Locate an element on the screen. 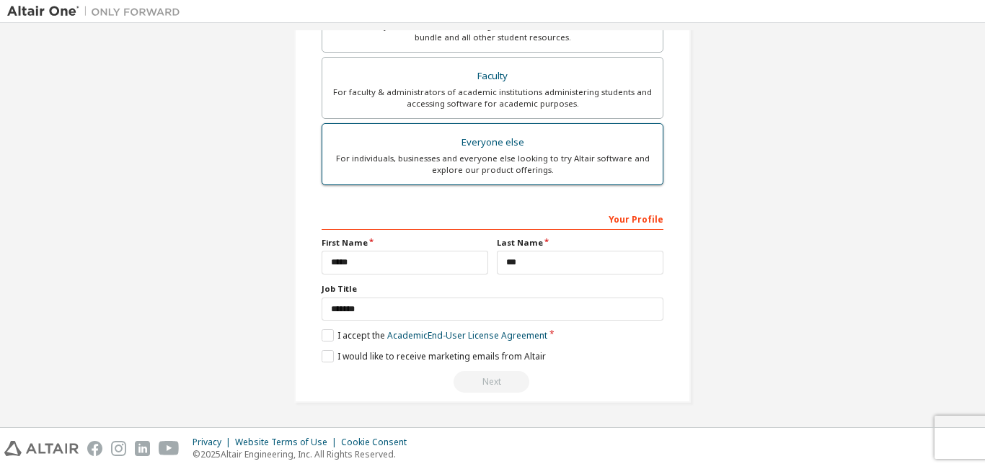 This screenshot has width=985, height=469. label: I accept the is located at coordinates (434, 335).